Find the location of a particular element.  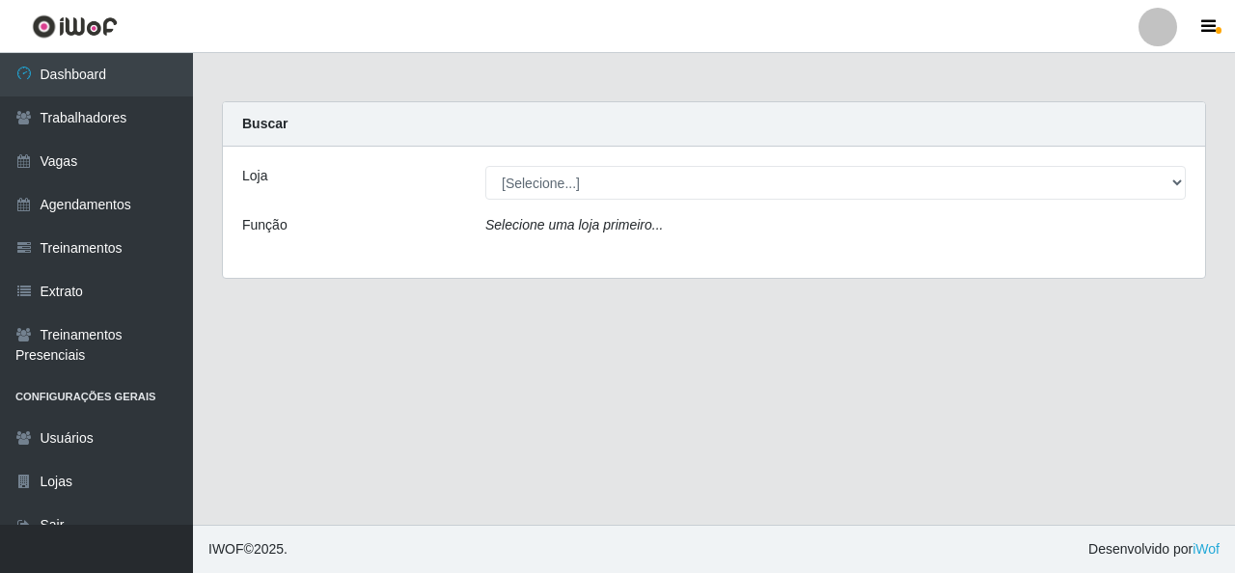

strong: Buscar is located at coordinates (264, 124).